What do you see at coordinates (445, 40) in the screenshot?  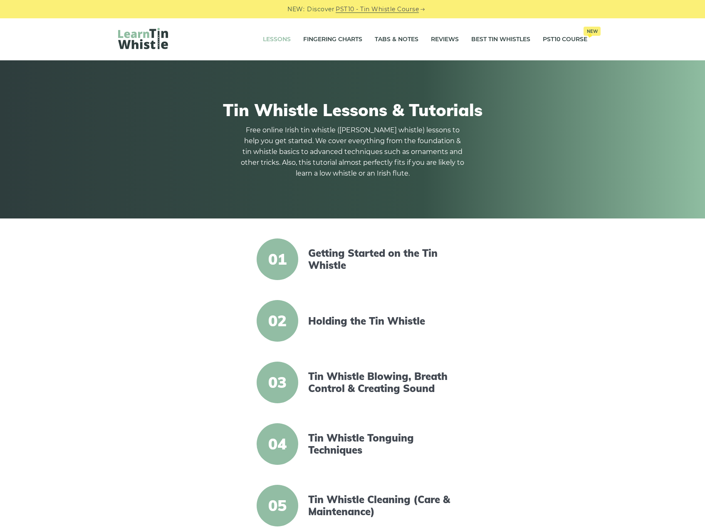 I see `a: Reviews` at bounding box center [445, 40].